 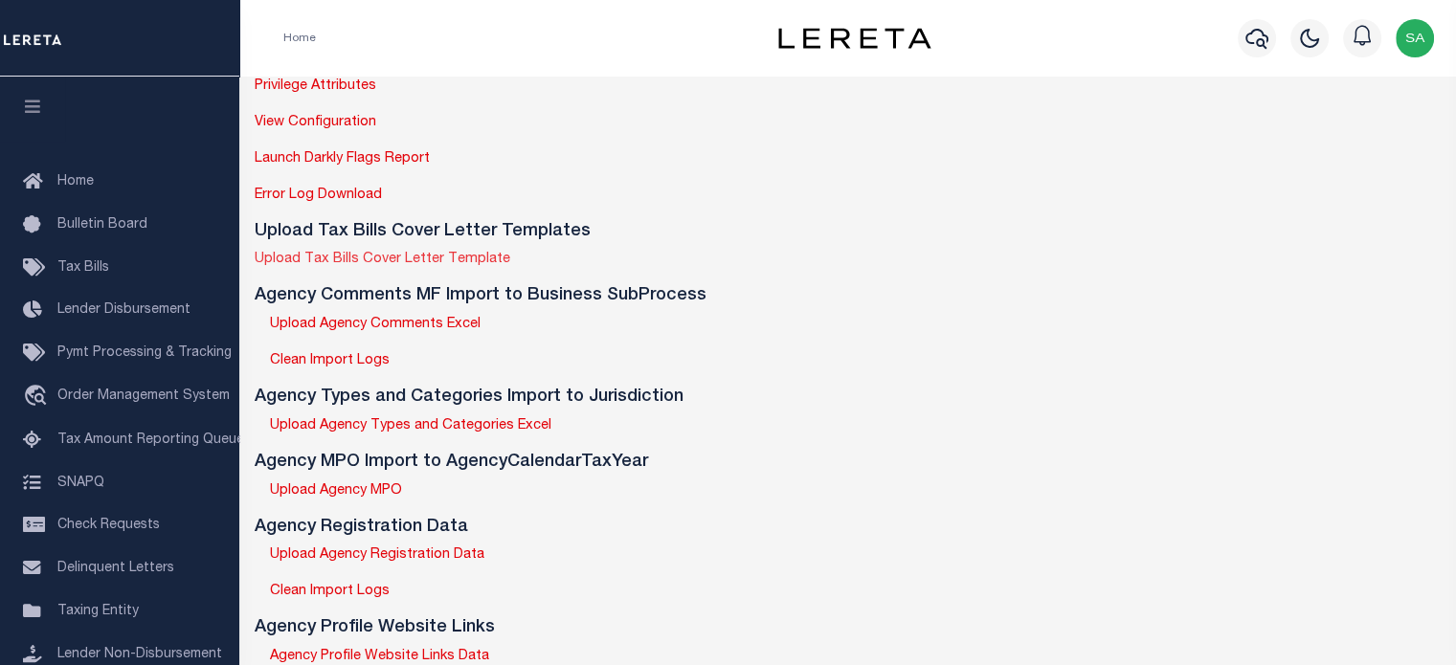 What do you see at coordinates (847, 463) in the screenshot?
I see `h5: Agency MPO Import to AgencyCalendarTaxYear` at bounding box center [847, 463].